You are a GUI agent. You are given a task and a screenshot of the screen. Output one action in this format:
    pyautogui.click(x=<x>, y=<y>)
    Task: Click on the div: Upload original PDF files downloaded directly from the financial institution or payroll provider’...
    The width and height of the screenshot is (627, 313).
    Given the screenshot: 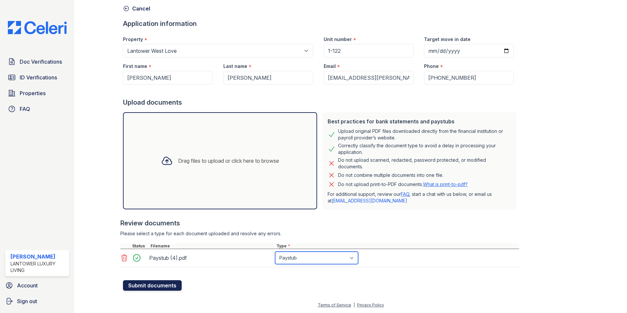 What is the action you would take?
    pyautogui.click(x=425, y=134)
    